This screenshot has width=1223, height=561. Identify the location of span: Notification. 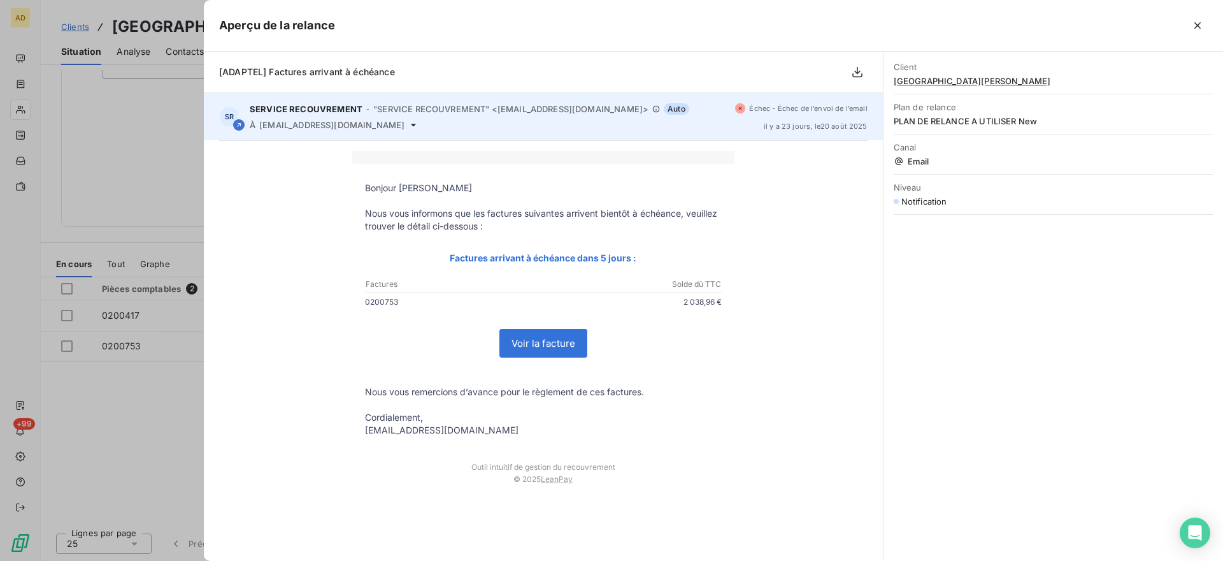
(925, 201).